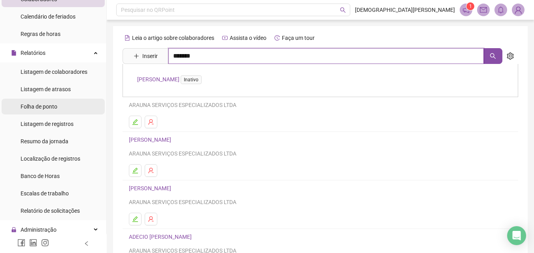 This screenshot has height=253, width=534. What do you see at coordinates (38, 230) in the screenshot?
I see `span: Administração` at bounding box center [38, 230].